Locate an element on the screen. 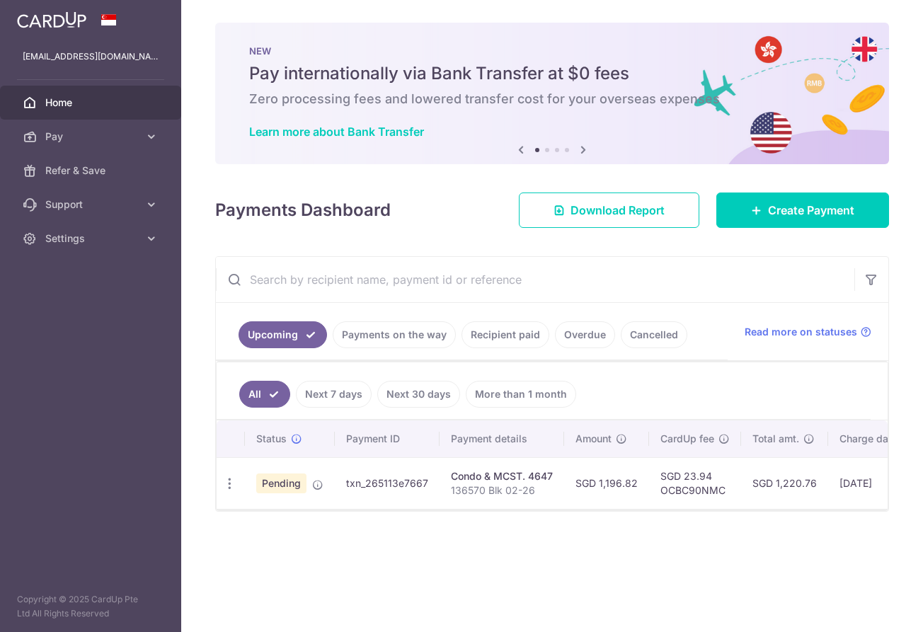  a: Overdue is located at coordinates (585, 335).